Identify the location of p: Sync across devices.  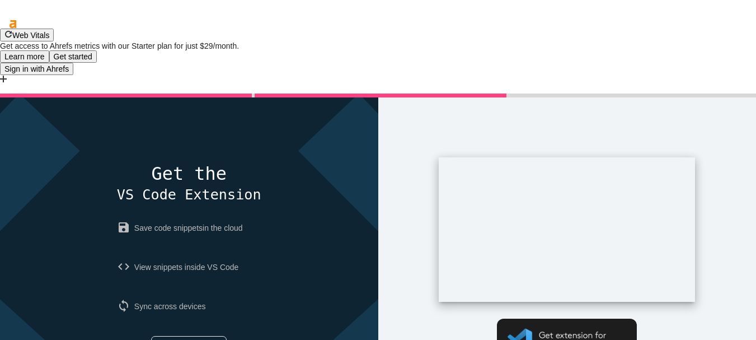
(189, 306).